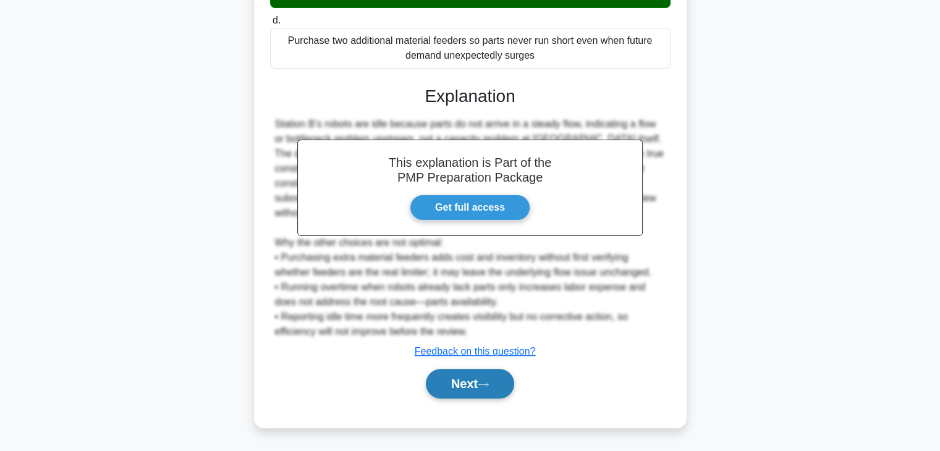 The height and width of the screenshot is (451, 940). What do you see at coordinates (470, 96) in the screenshot?
I see `h3: Explanation` at bounding box center [470, 96].